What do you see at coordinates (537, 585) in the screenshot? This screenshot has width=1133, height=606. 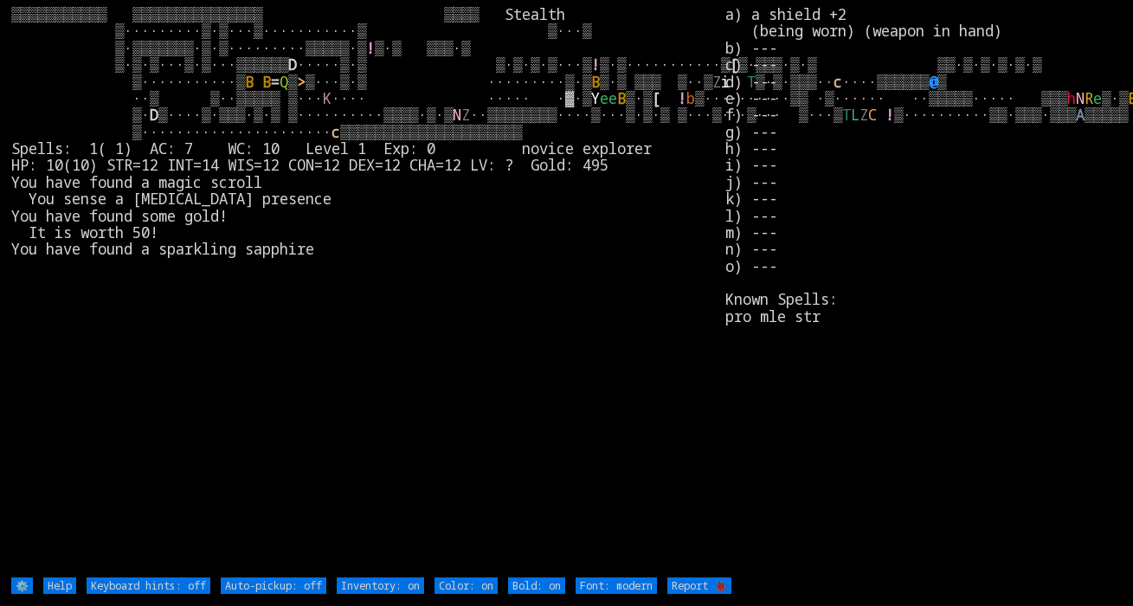 I see `input: Bold: on` at bounding box center [537, 585].